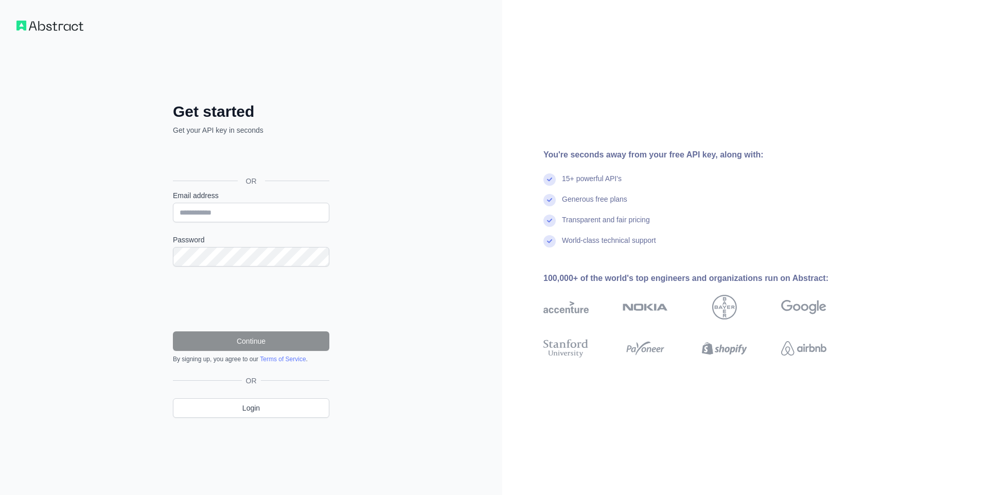 This screenshot has height=495, width=988. What do you see at coordinates (804, 307) in the screenshot?
I see `img: google` at bounding box center [804, 307].